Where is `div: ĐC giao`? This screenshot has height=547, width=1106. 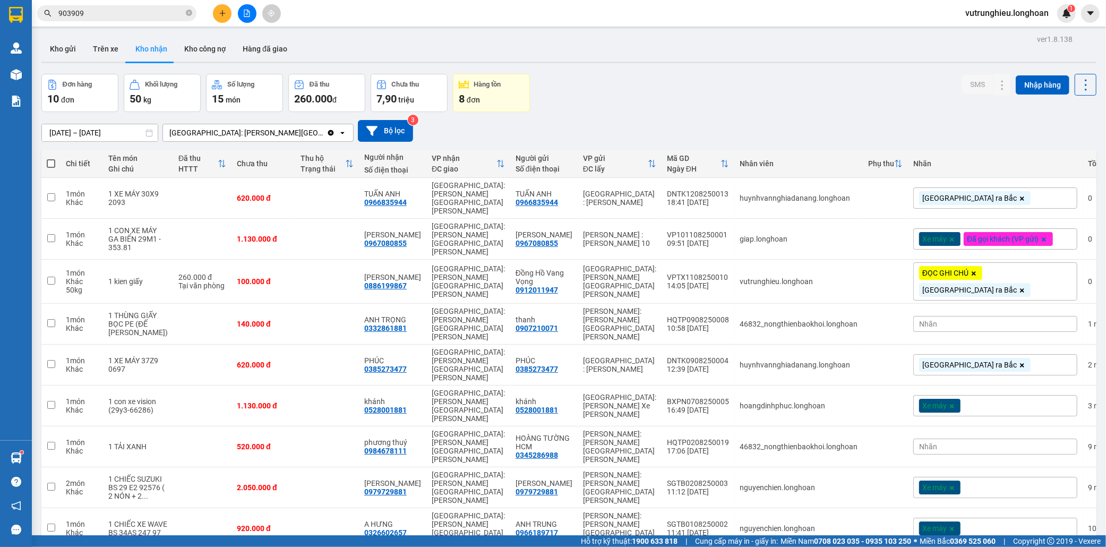
div: ĐC giao is located at coordinates (464, 169).